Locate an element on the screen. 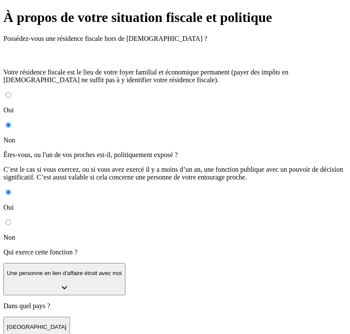 Image resolution: width=350 pixels, height=334 pixels. p: Qui exerce cette fonction ? is located at coordinates (175, 252).